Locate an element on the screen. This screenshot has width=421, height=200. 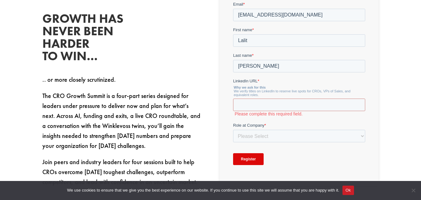
label: Please complete this required field. is located at coordinates (67, 113).